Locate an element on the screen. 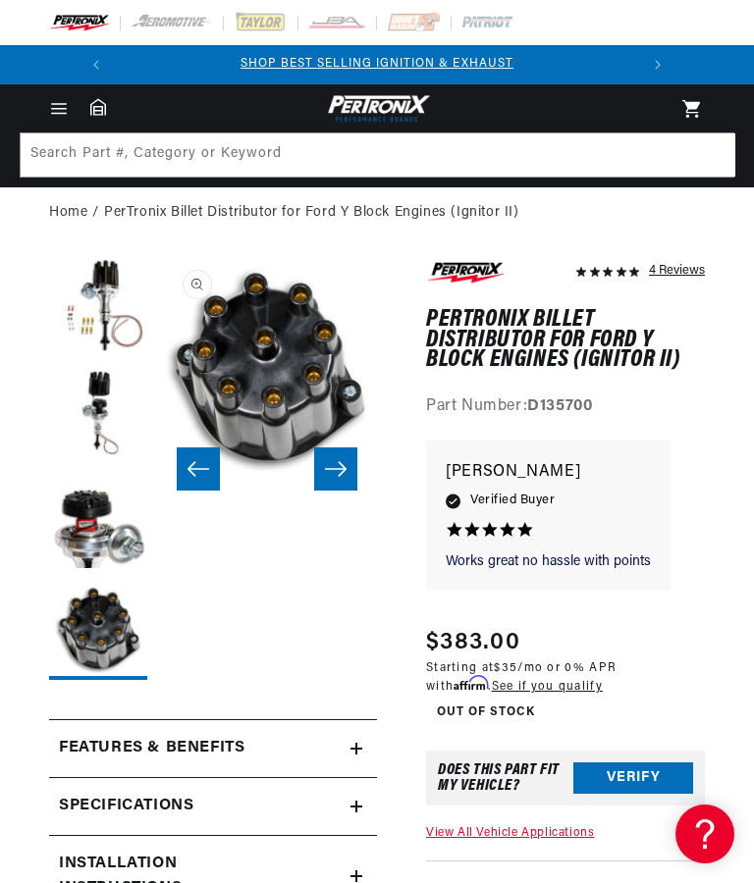 This screenshot has height=883, width=754. a: View All Vehicle Applications is located at coordinates (509, 833).